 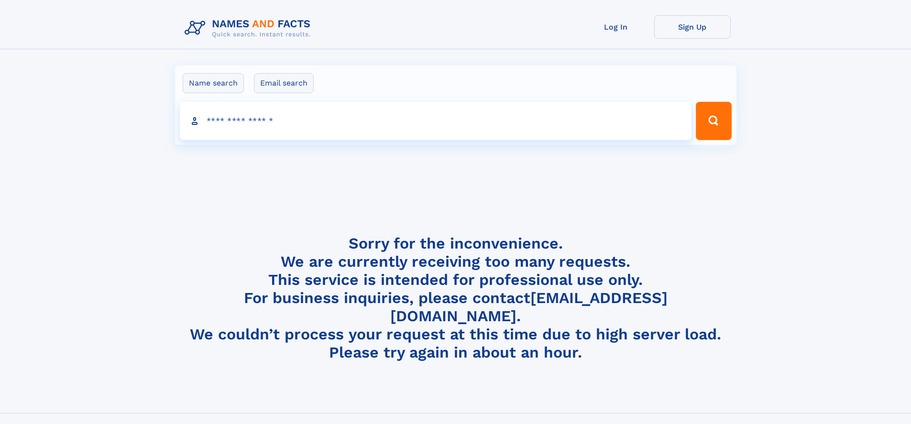 What do you see at coordinates (436, 121) in the screenshot?
I see `input: search input` at bounding box center [436, 121].